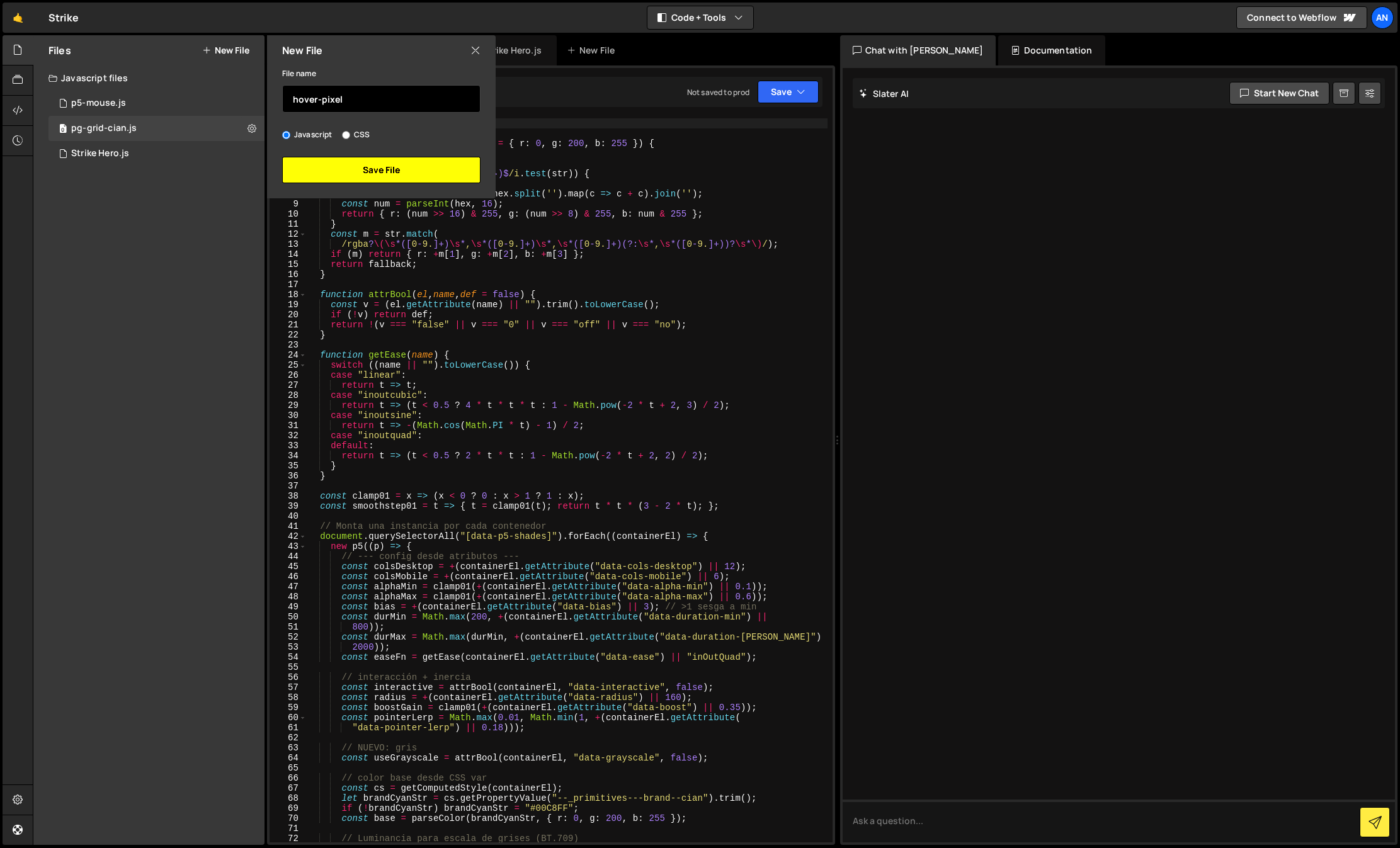  What do you see at coordinates (1051, 51) in the screenshot?
I see `div: Documentation` at bounding box center [1051, 51].